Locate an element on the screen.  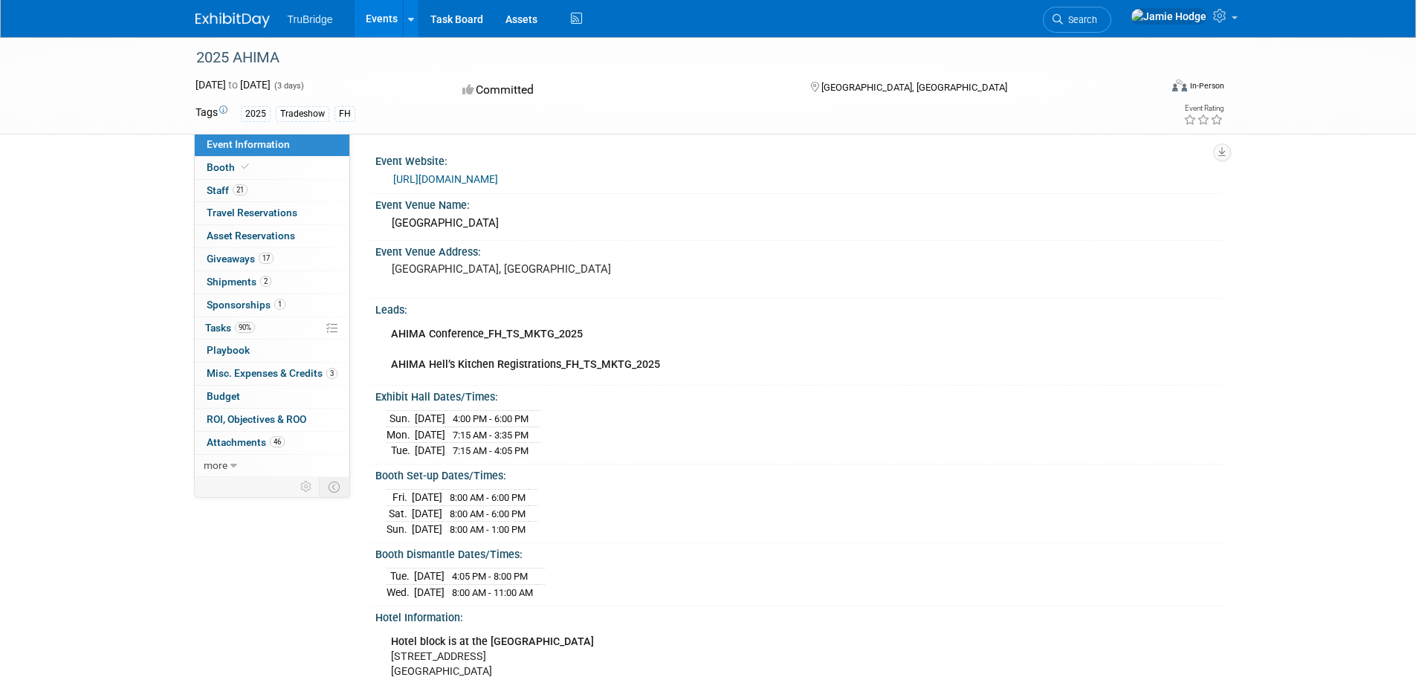
a: Booth is located at coordinates (272, 168).